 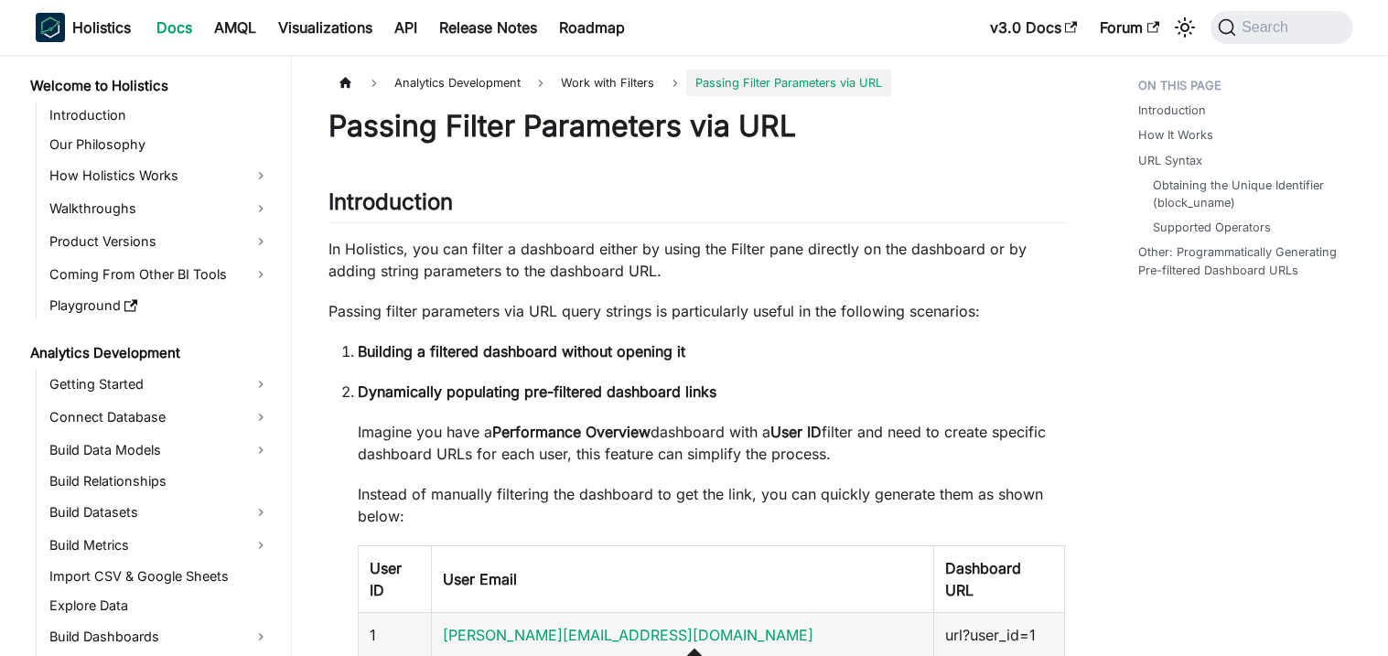 What do you see at coordinates (1267, 27) in the screenshot?
I see `span: Search` at bounding box center [1267, 27].